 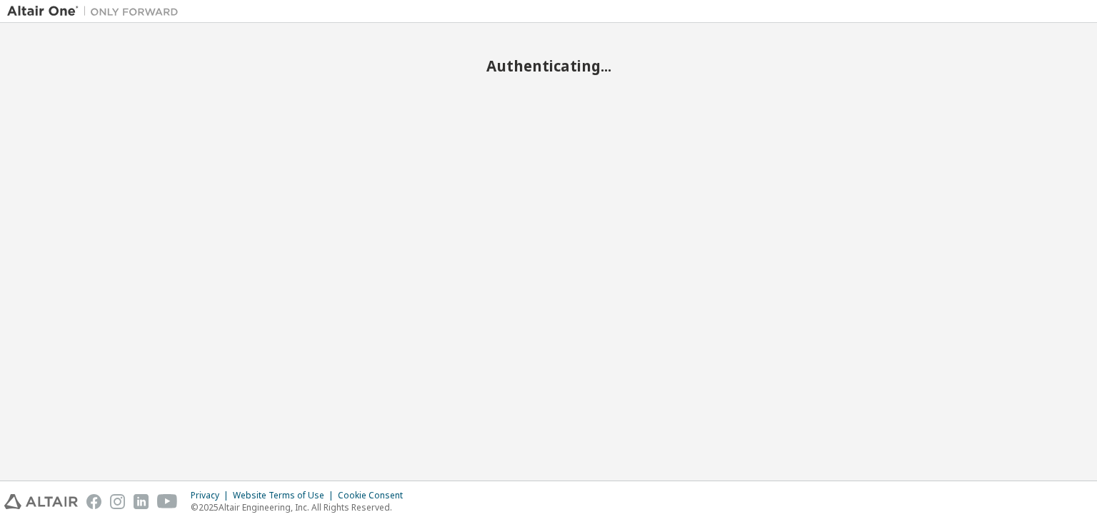 What do you see at coordinates (141, 501) in the screenshot?
I see `img: linkedin.svg` at bounding box center [141, 501].